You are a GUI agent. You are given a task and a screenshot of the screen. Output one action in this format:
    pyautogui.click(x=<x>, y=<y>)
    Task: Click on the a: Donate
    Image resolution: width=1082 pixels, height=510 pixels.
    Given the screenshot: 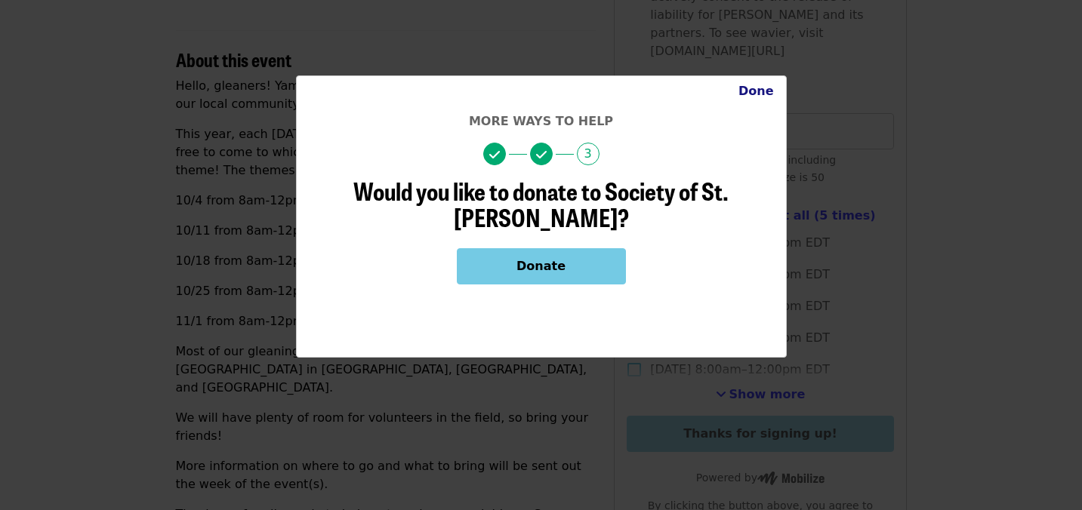 What is the action you would take?
    pyautogui.click(x=541, y=266)
    